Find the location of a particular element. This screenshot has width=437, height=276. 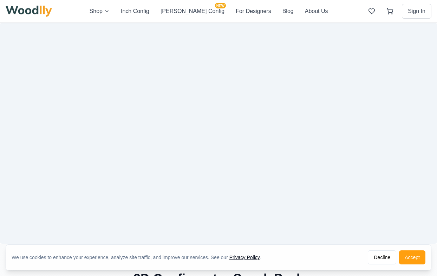

span: NEW is located at coordinates (220, 6).